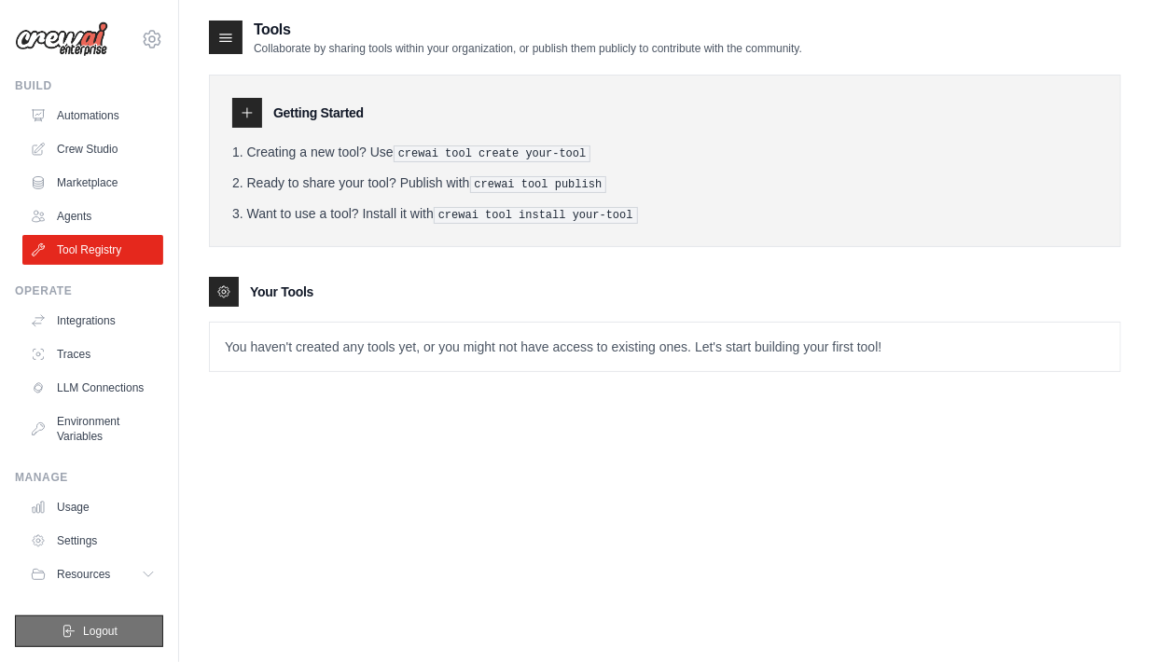  I want to click on button: Resources, so click(92, 574).